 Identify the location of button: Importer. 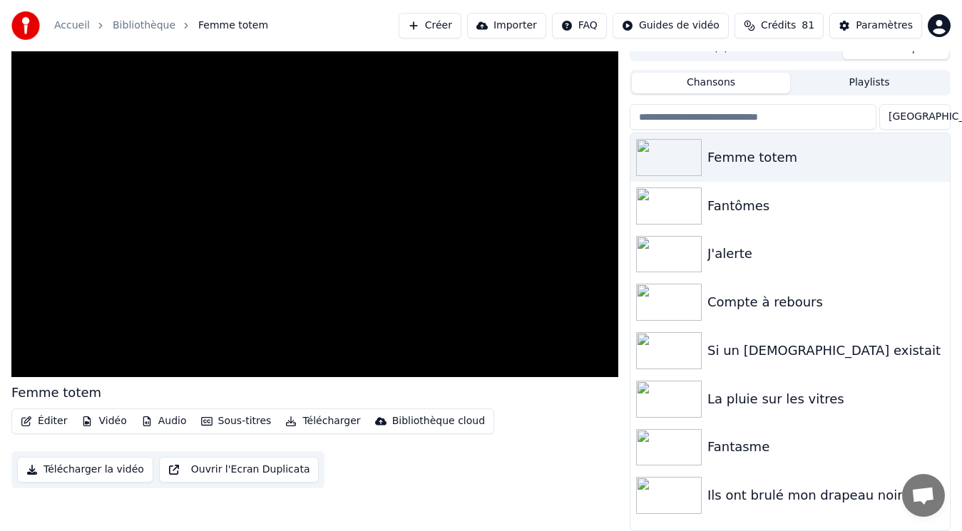
(506, 26).